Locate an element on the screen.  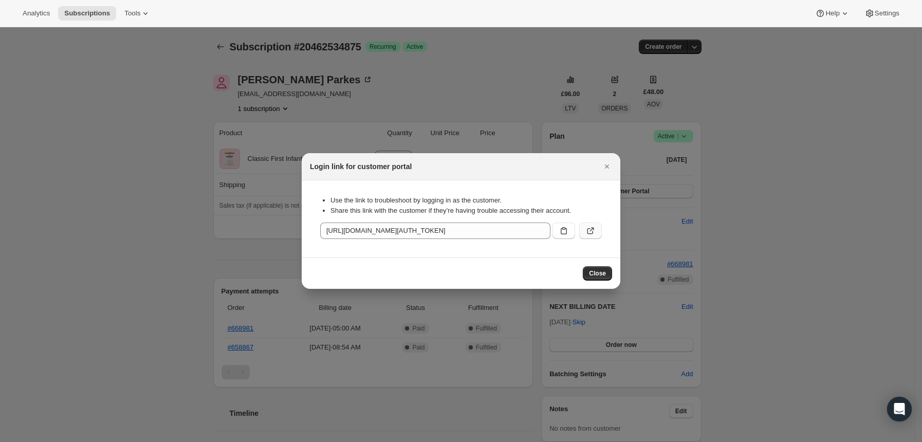
span: Help is located at coordinates (832, 13).